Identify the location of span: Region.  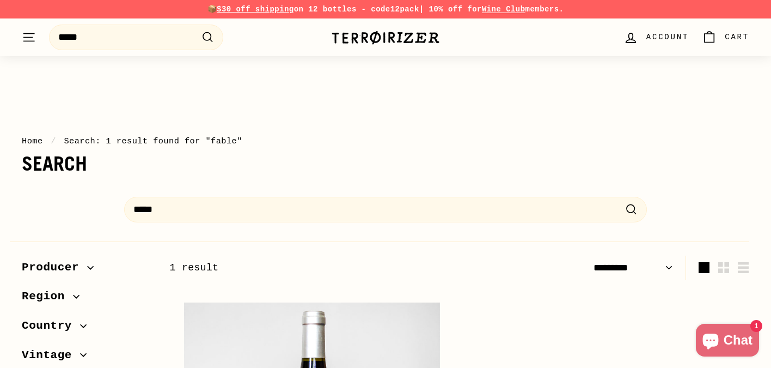
(47, 296).